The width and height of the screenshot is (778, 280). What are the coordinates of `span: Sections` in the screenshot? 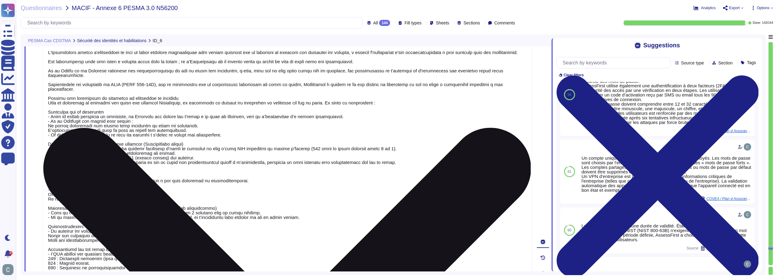 It's located at (471, 23).